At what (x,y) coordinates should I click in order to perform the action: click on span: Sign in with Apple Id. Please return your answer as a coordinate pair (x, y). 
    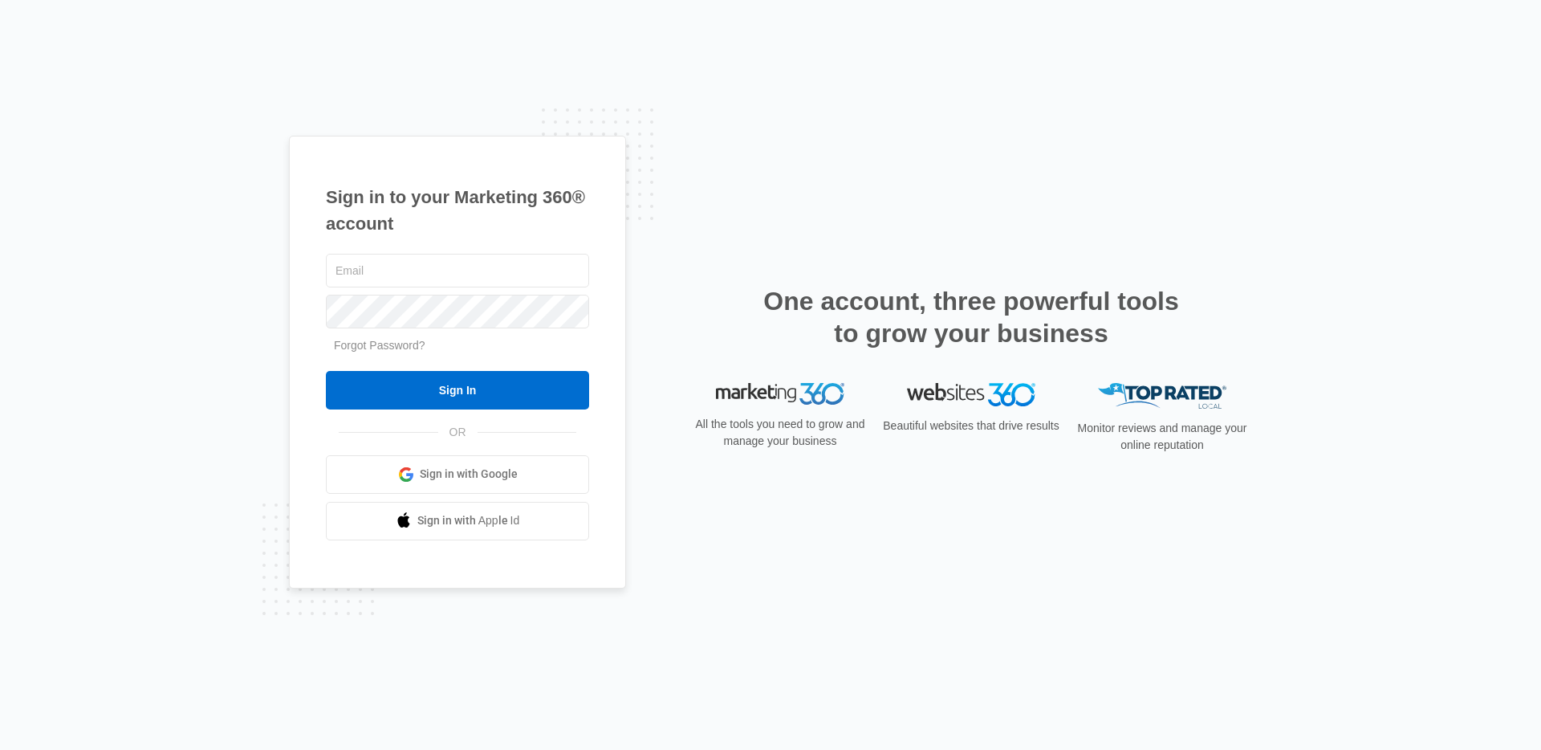
    Looking at the image, I should click on (469, 520).